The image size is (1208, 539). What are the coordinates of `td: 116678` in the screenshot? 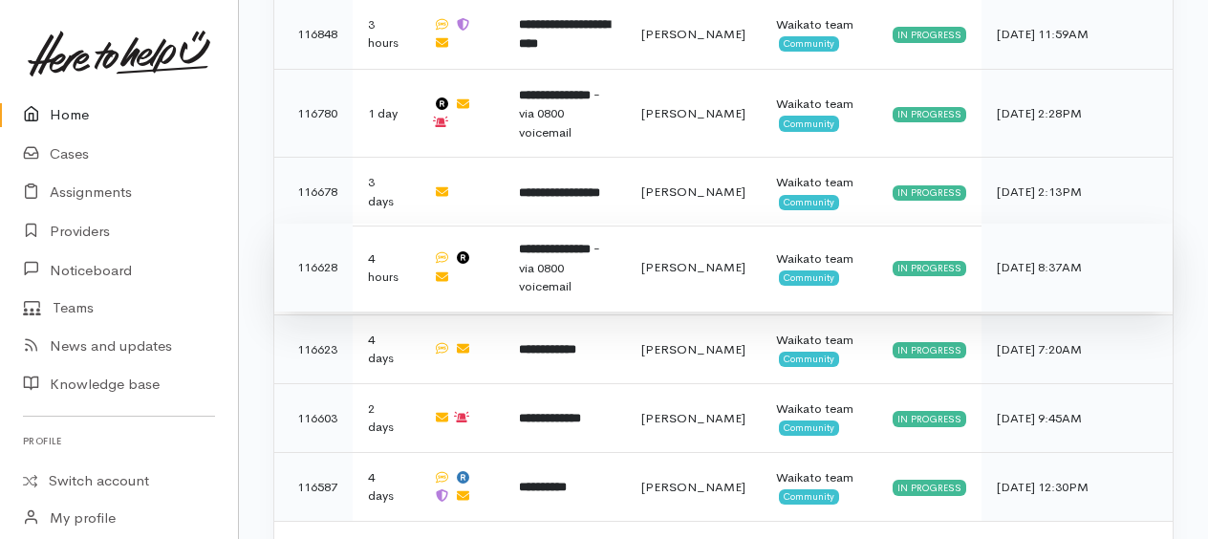 It's located at (314, 192).